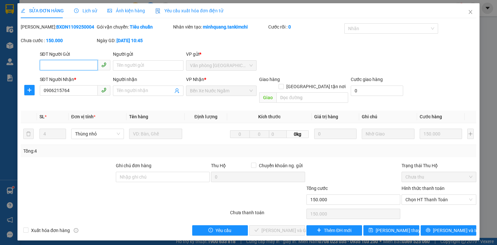 The image size is (497, 245). Describe the element at coordinates (139, 117) in the screenshot. I see `span: Tên hàng` at that location.